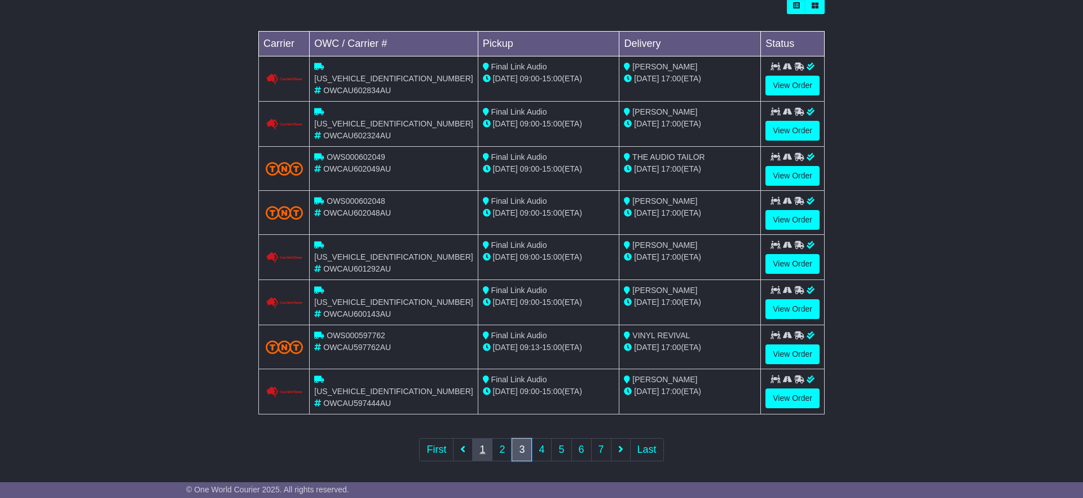 The image size is (1083, 498). I want to click on a: 3, so click(522, 449).